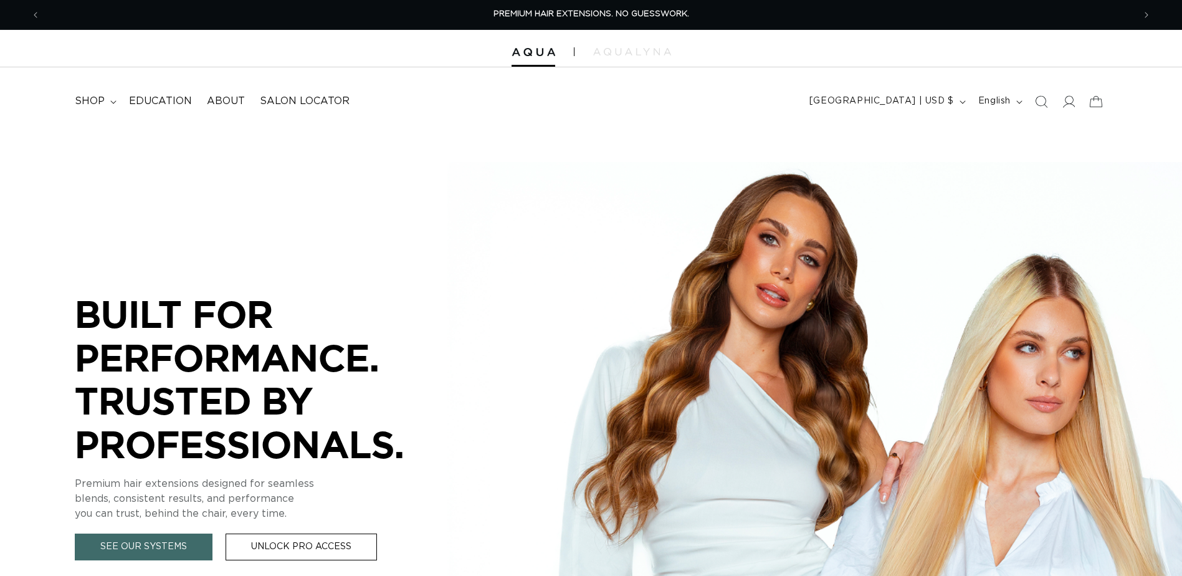 This screenshot has height=576, width=1182. What do you see at coordinates (226, 101) in the screenshot?
I see `a: About` at bounding box center [226, 101].